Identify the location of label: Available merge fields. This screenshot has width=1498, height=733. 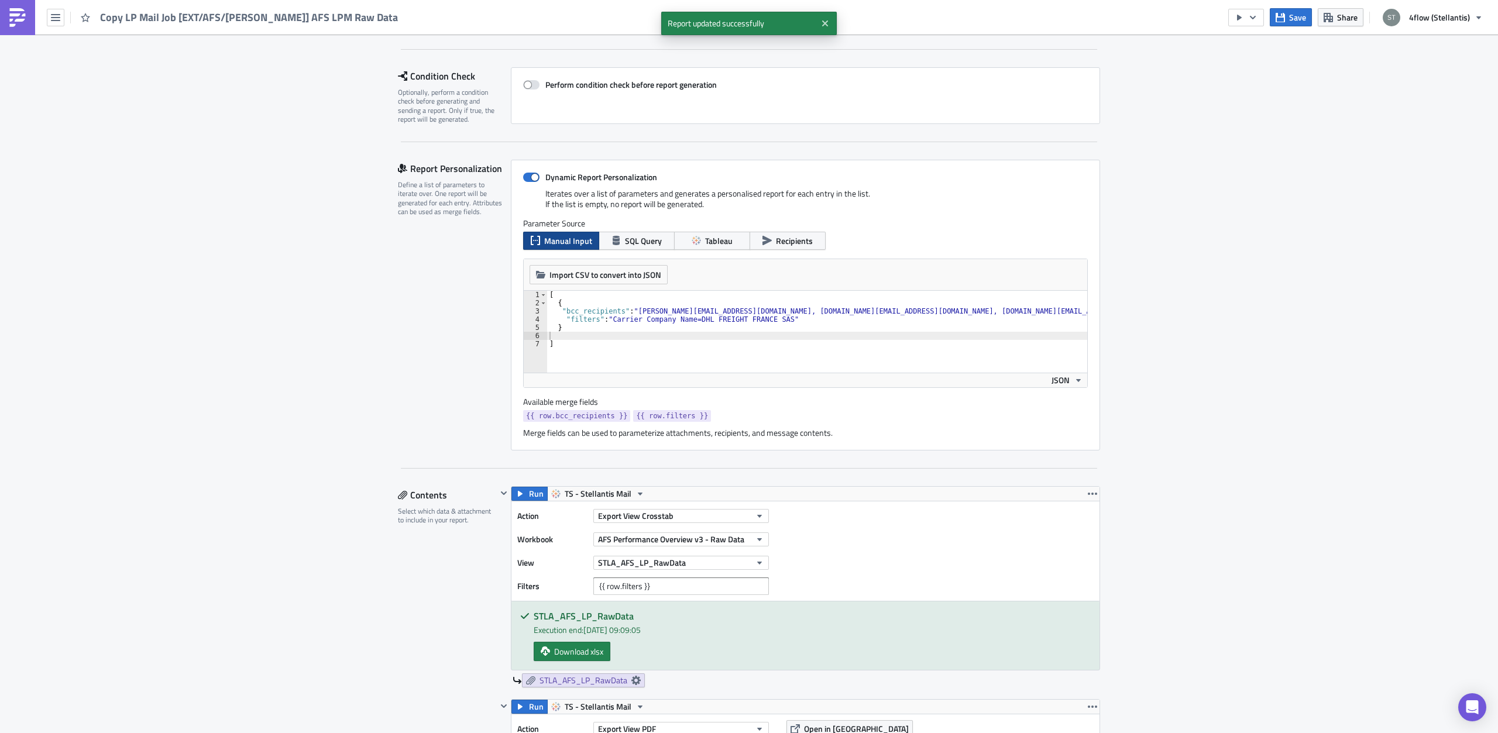
(567, 402).